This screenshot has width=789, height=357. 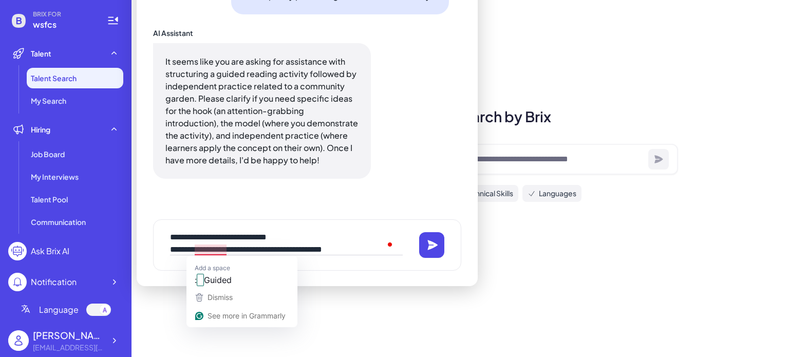 What do you see at coordinates (64, 14) in the screenshot?
I see `span: BRIX FOR` at bounding box center [64, 14].